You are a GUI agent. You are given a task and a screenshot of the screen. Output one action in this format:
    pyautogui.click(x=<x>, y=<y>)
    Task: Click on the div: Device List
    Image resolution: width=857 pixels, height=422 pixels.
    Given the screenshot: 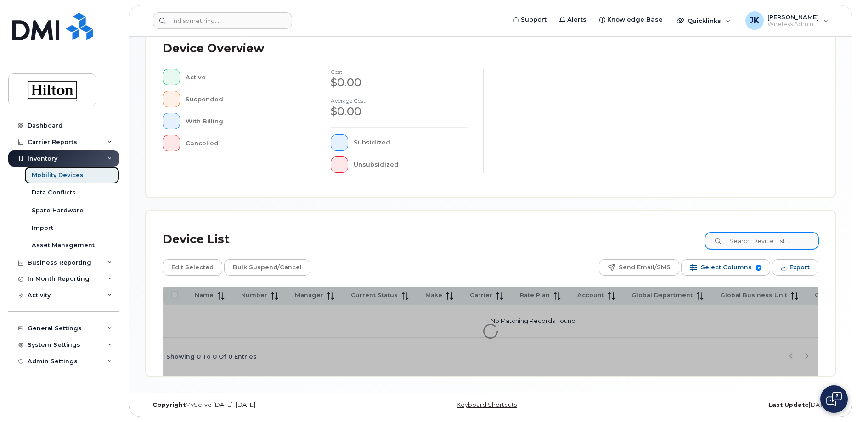 What is the action you would take?
    pyautogui.click(x=196, y=240)
    